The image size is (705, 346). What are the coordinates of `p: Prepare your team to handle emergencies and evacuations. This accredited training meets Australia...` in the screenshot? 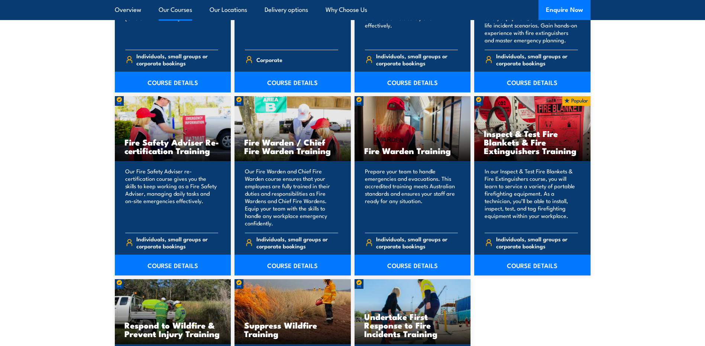 It's located at (411, 197).